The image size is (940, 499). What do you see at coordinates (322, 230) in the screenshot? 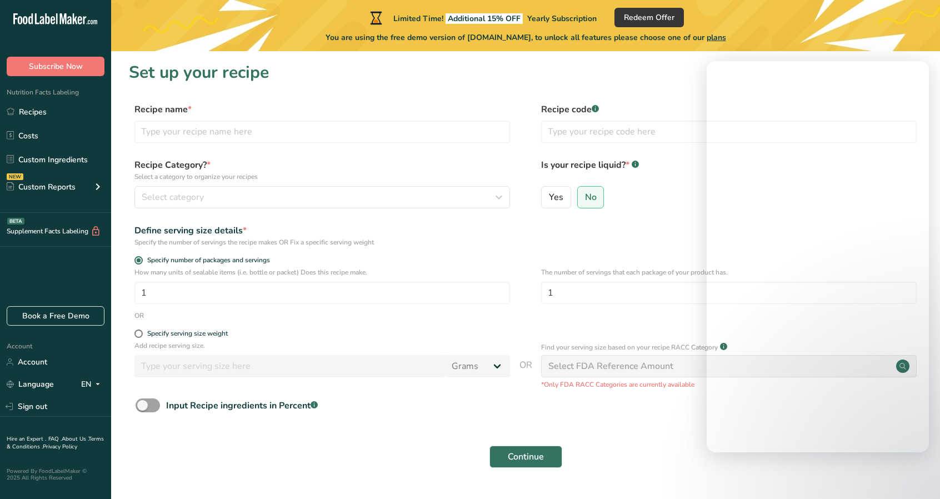
I see `div: Define serving size details` at bounding box center [322, 230].